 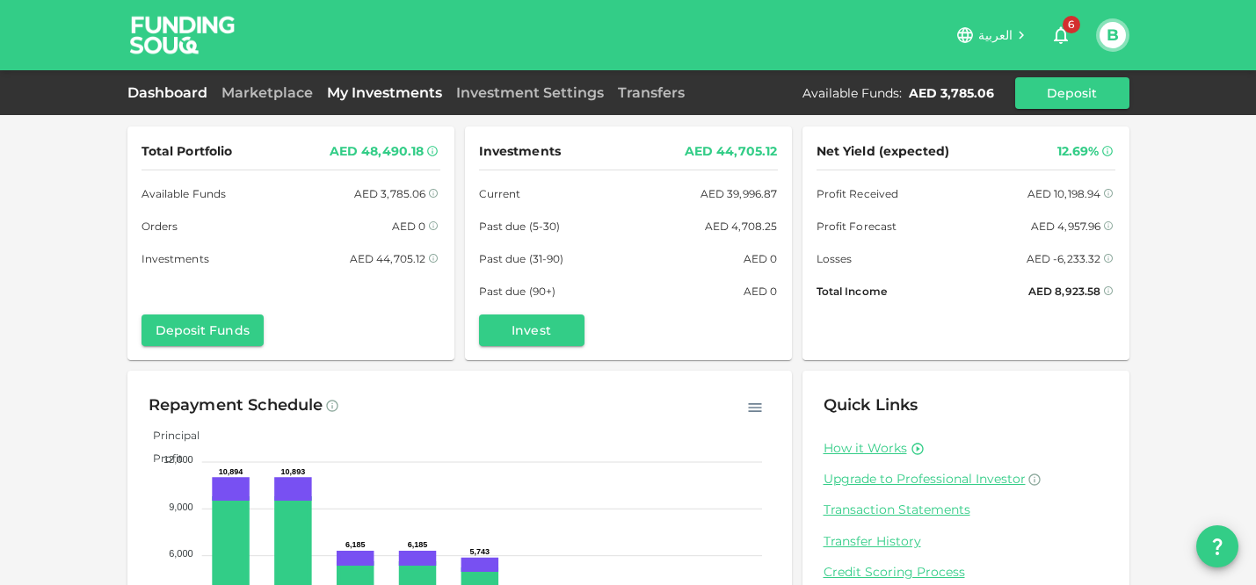 What do you see at coordinates (851, 291) in the screenshot?
I see `span: Total Income` at bounding box center [851, 291].